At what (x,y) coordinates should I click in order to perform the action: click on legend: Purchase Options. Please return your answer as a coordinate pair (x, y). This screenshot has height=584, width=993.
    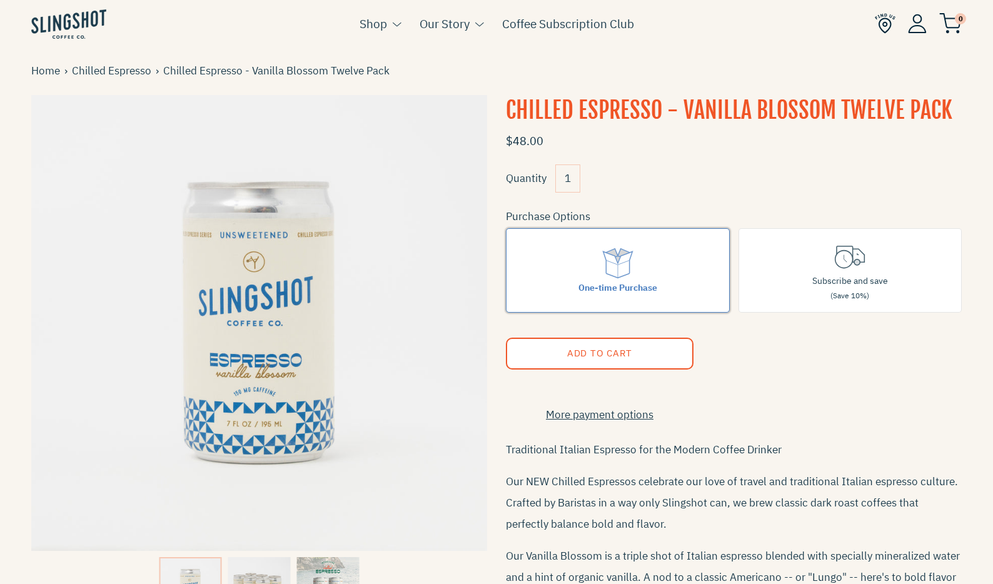
    Looking at the image, I should click on (548, 216).